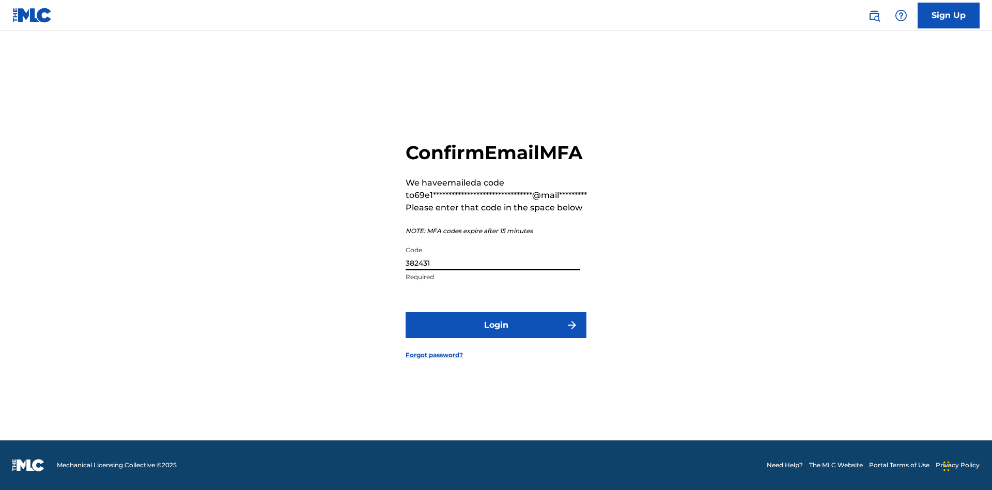 This screenshot has height=490, width=992. Describe the element at coordinates (117, 465) in the screenshot. I see `span: Mechanical Licensing Collective © 2025` at that location.